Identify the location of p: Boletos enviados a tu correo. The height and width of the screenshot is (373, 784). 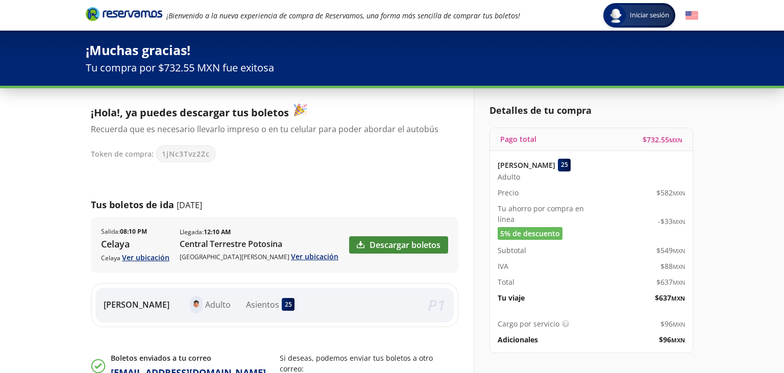
(188, 358).